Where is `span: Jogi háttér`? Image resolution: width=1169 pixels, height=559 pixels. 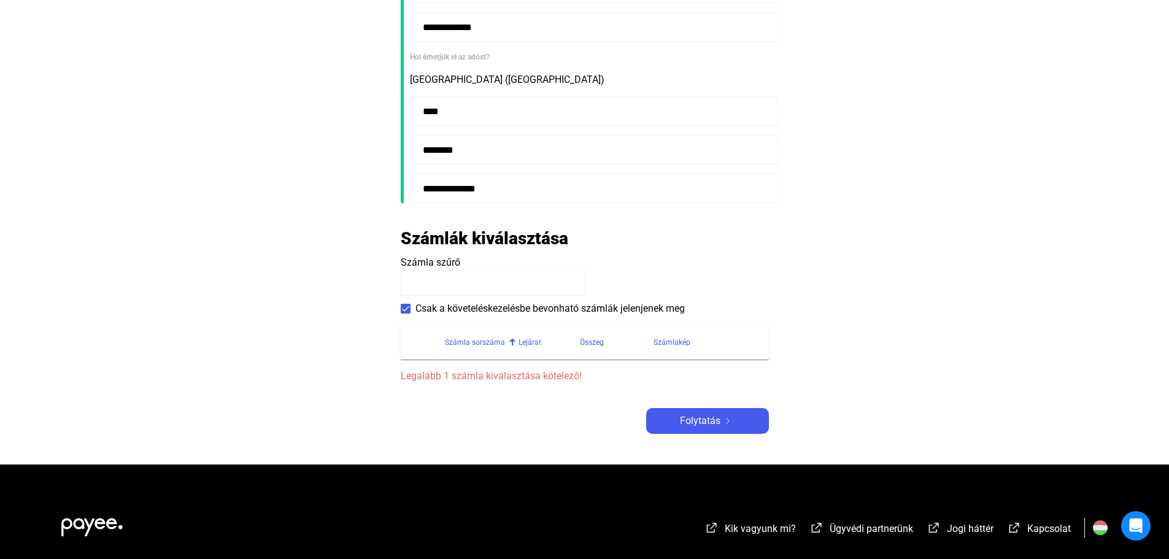 span: Jogi háttér is located at coordinates (970, 528).